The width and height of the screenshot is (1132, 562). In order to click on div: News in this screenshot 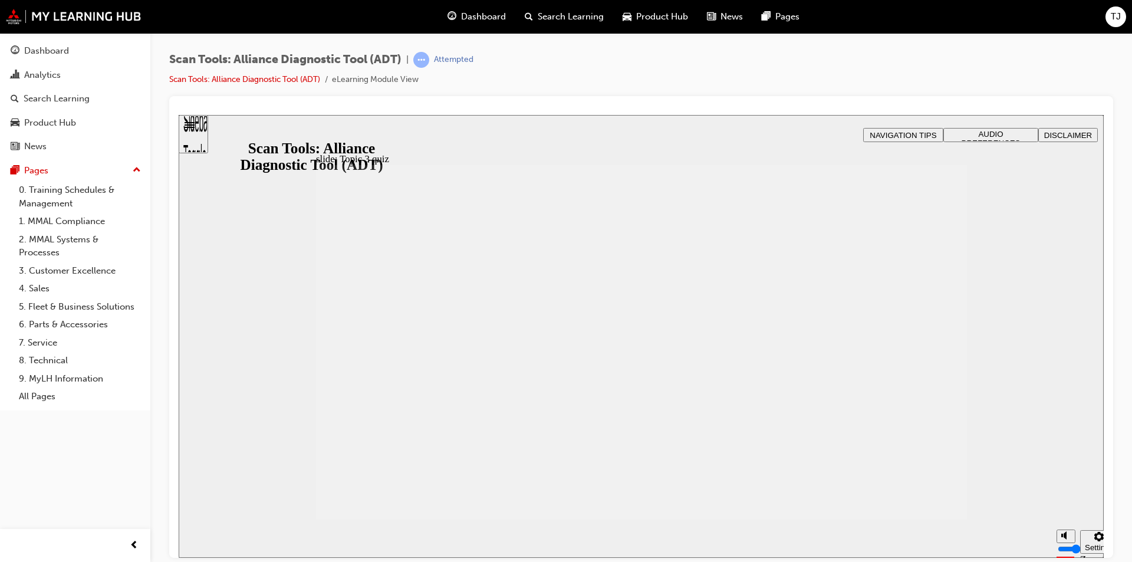, I will do `click(35, 146)`.